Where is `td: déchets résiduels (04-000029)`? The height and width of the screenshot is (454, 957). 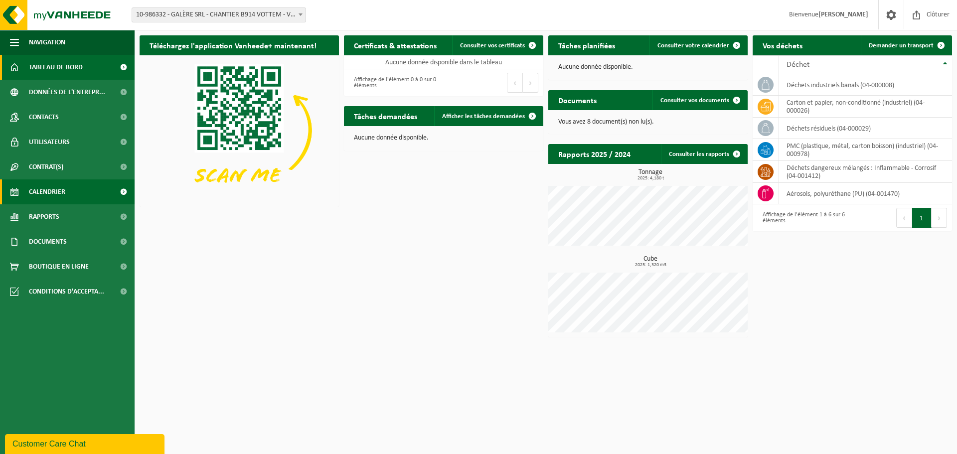 td: déchets résiduels (04-000029) is located at coordinates (866, 128).